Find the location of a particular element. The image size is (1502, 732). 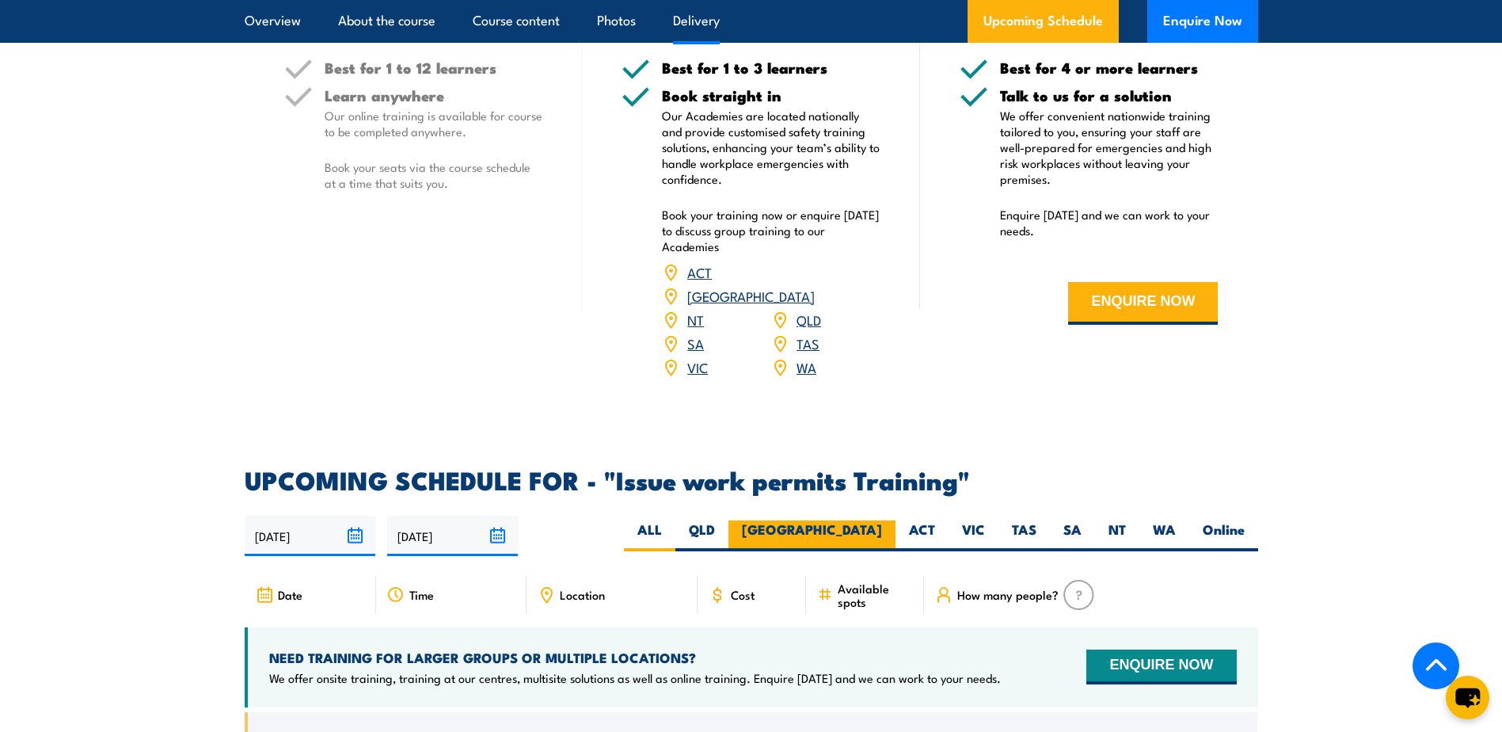

h5: Talk to us for a solution is located at coordinates (1110, 95).